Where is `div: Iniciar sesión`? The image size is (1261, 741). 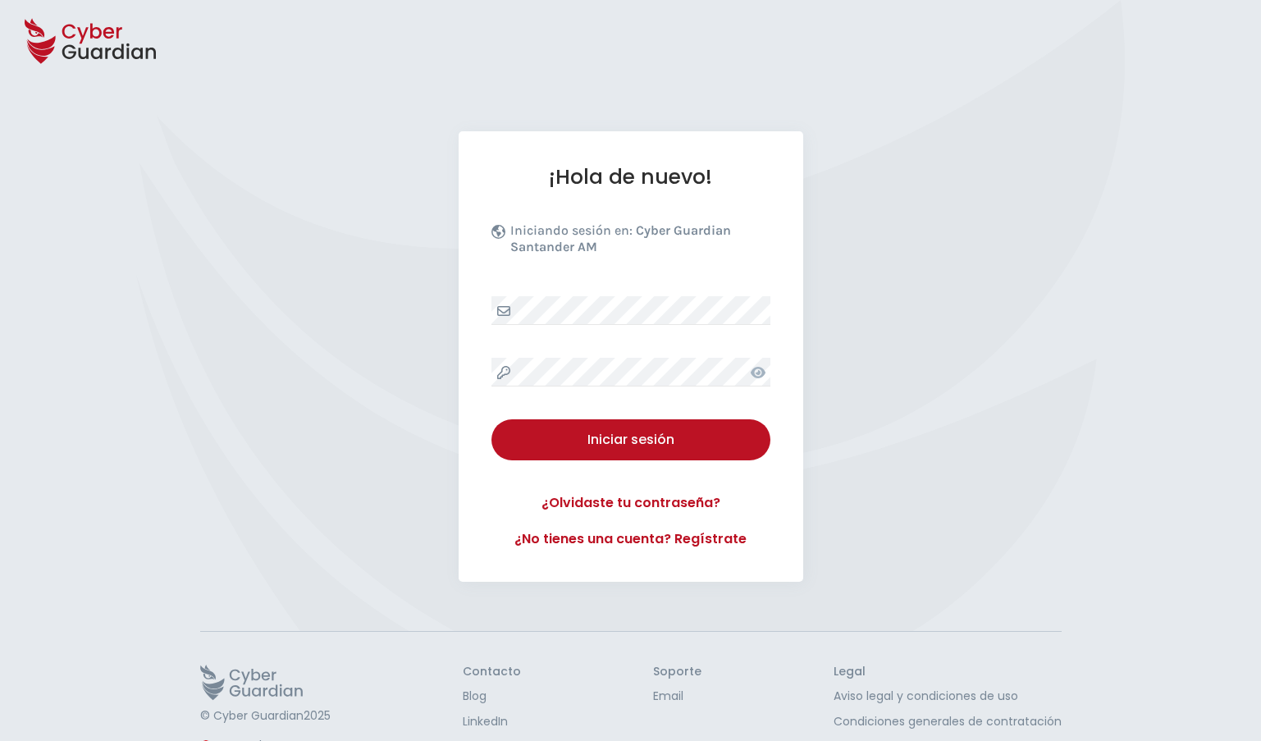
div: Iniciar sesión is located at coordinates (631, 440).